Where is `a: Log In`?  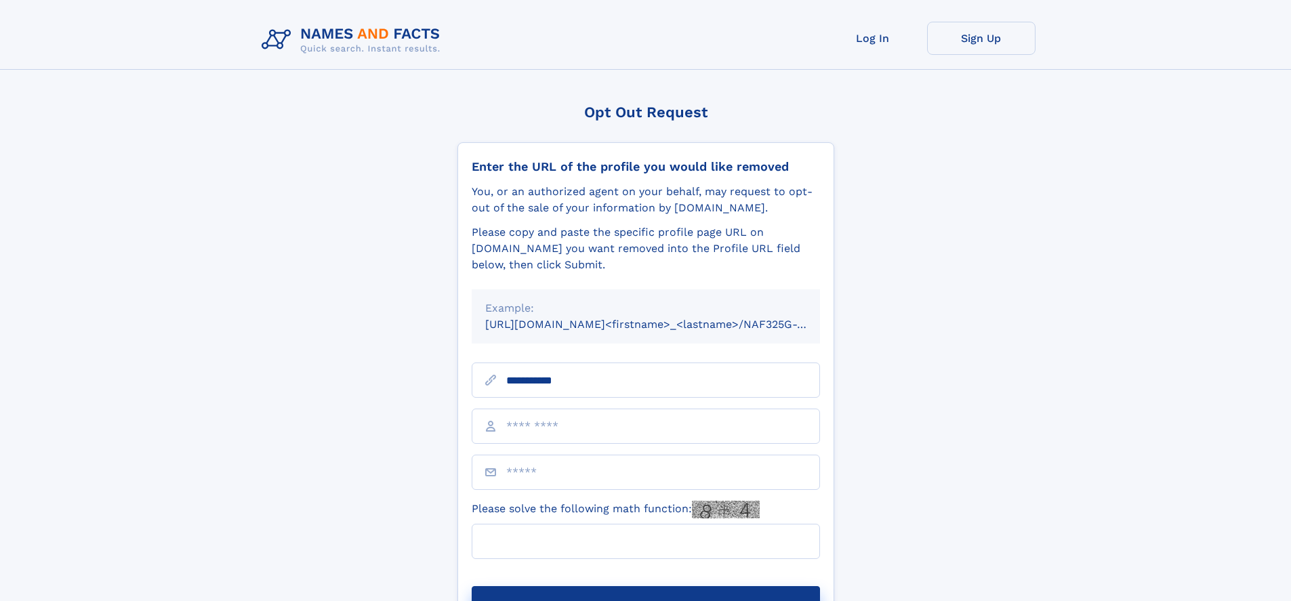 a: Log In is located at coordinates (873, 38).